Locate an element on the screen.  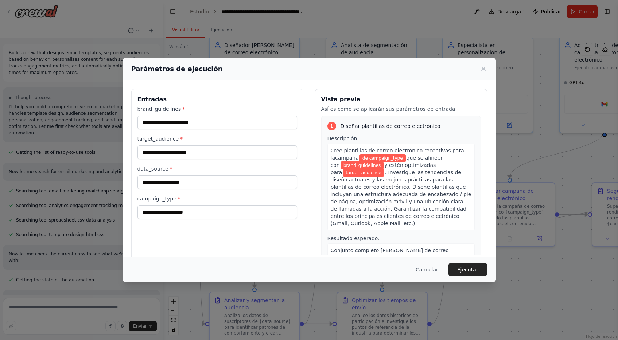
font: target_audience is located at coordinates (158, 139).